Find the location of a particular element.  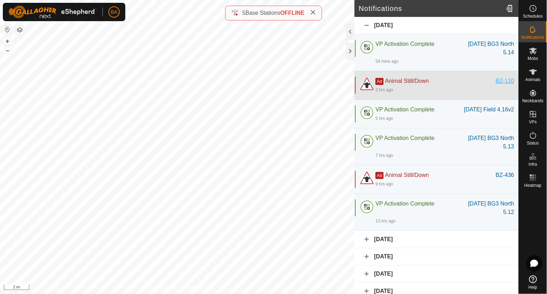

button: Map Layers is located at coordinates (20, 30).